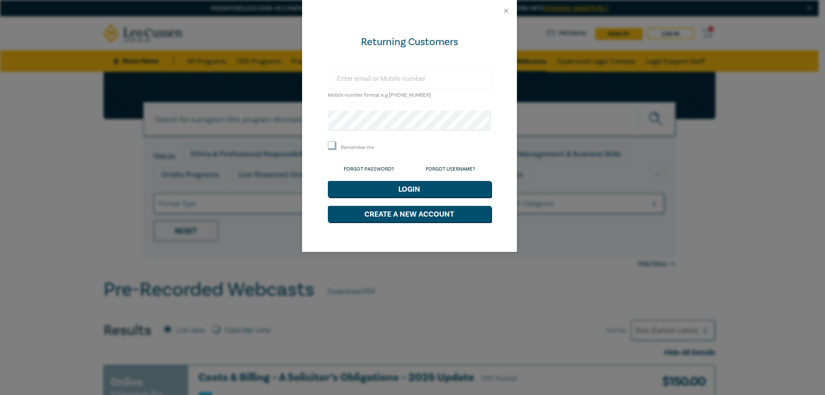 This screenshot has height=395, width=825. I want to click on button: Login, so click(410, 189).